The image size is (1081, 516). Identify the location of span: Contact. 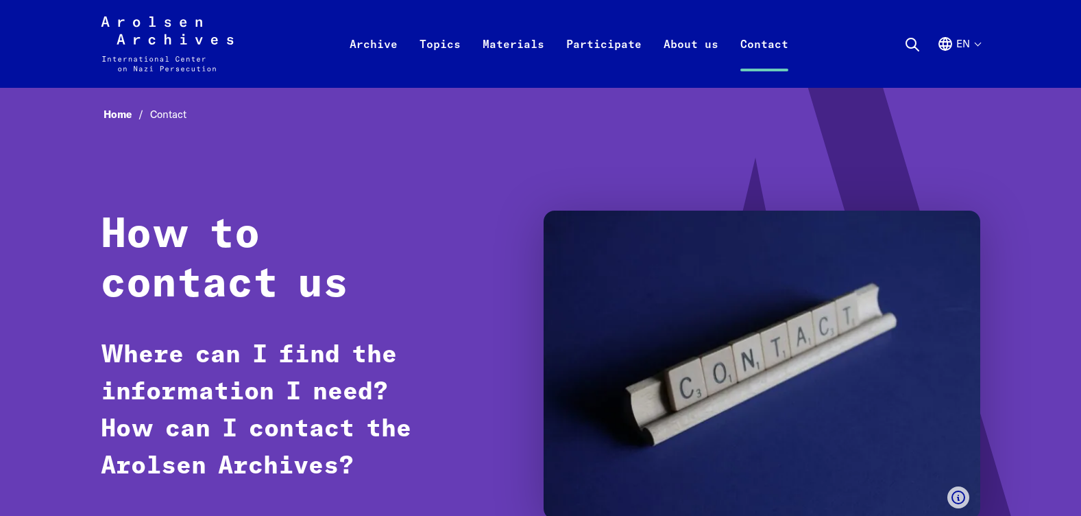
(168, 114).